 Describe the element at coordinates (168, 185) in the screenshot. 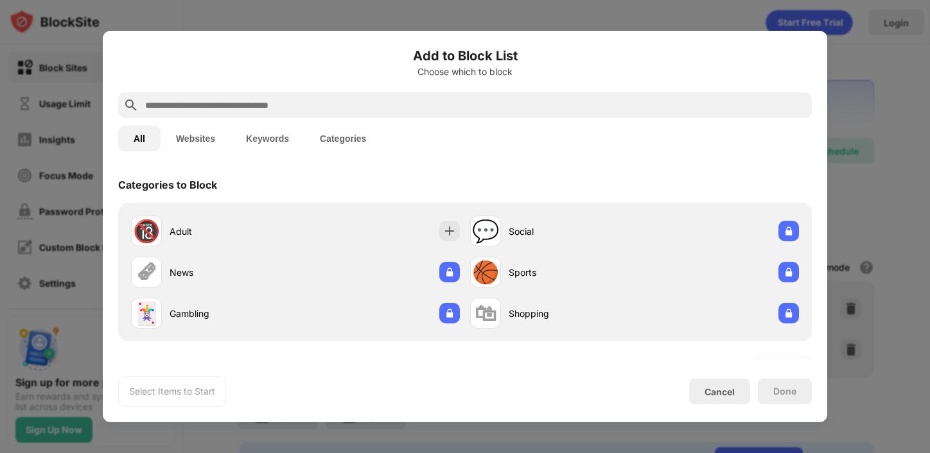

I see `div: Categories to Block` at that location.